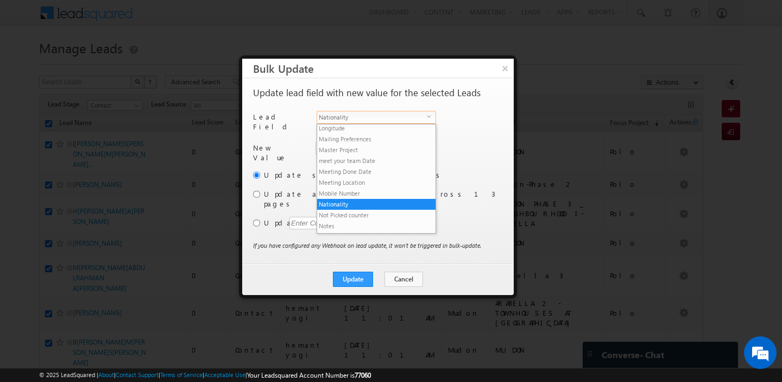 This screenshot has height=382, width=782. What do you see at coordinates (172, 306) in the screenshot?
I see `em: Start Chat` at bounding box center [172, 306].